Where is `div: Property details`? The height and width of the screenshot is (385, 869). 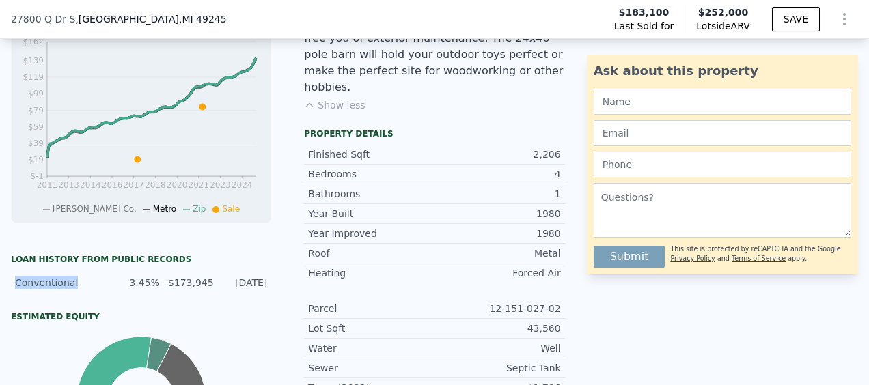 div: Property details is located at coordinates (434, 134).